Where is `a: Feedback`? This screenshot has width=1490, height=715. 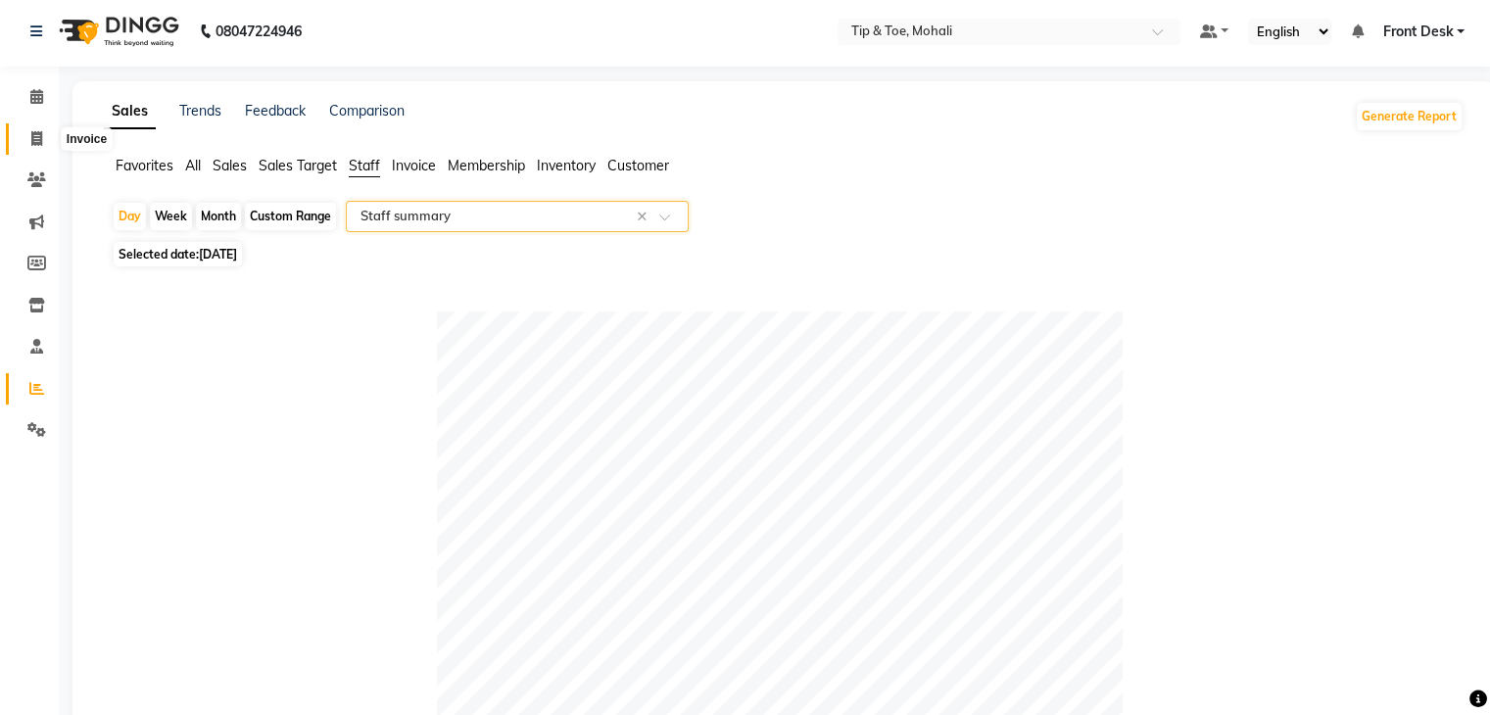
a: Feedback is located at coordinates (275, 111).